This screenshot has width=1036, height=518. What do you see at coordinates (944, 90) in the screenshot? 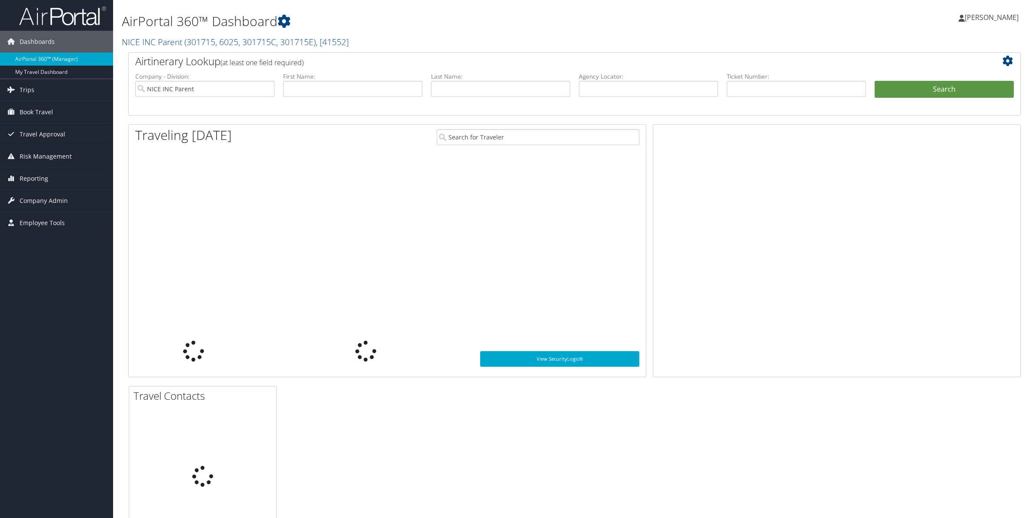
I see `button: Search` at bounding box center [944, 90].